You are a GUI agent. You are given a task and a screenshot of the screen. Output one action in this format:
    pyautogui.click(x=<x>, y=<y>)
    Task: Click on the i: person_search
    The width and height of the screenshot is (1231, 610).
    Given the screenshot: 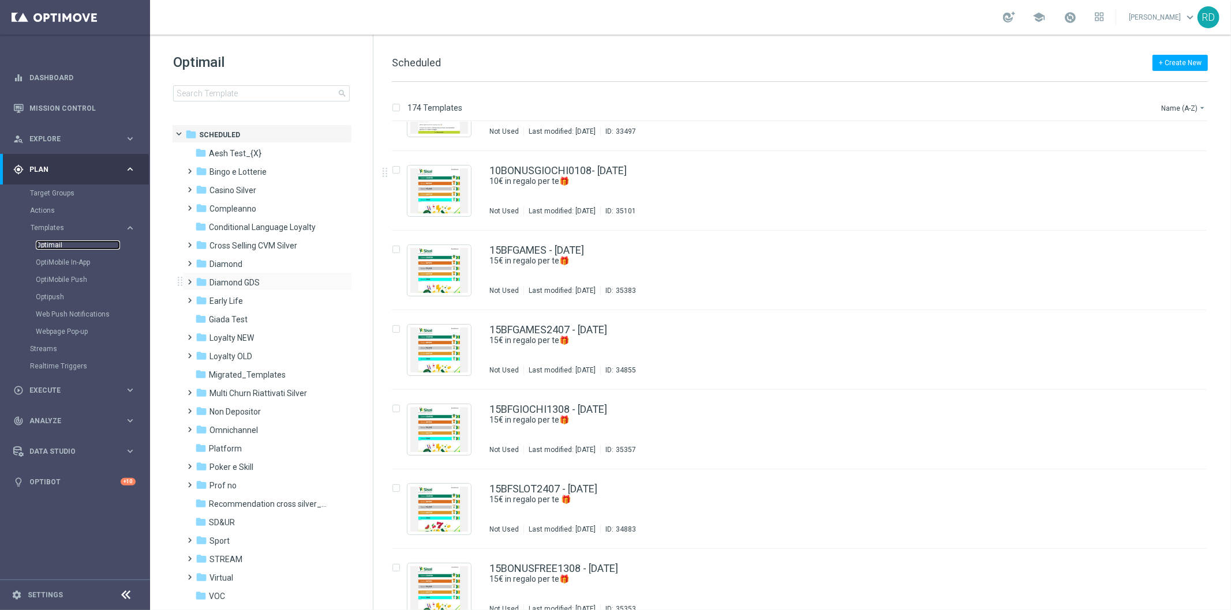 What is the action you would take?
    pyautogui.click(x=18, y=139)
    